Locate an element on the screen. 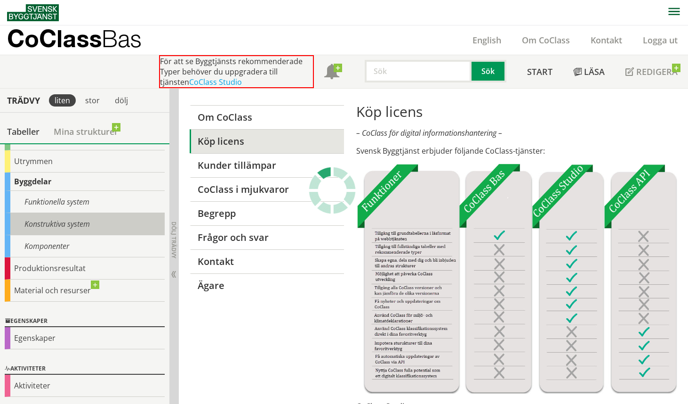  button: Sök is located at coordinates (489, 71).